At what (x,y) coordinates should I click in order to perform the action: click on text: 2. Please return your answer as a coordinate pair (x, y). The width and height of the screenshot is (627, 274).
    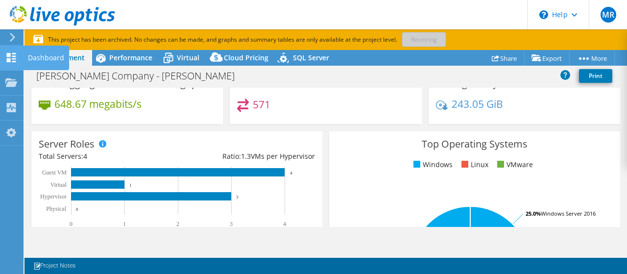
    Looking at the image, I should click on (178, 224).